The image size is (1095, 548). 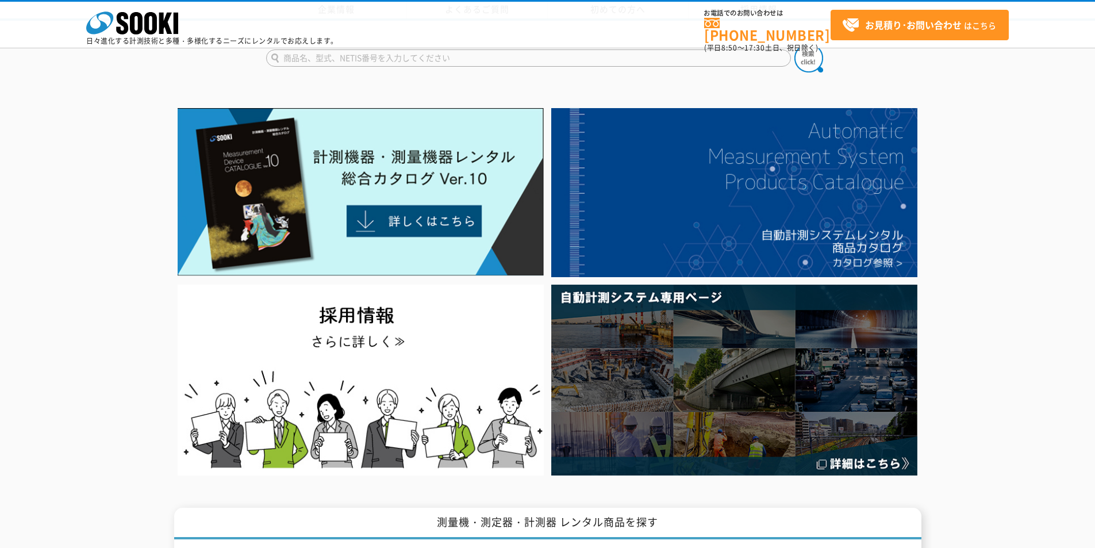 What do you see at coordinates (730, 48) in the screenshot?
I see `span: 8:50` at bounding box center [730, 48].